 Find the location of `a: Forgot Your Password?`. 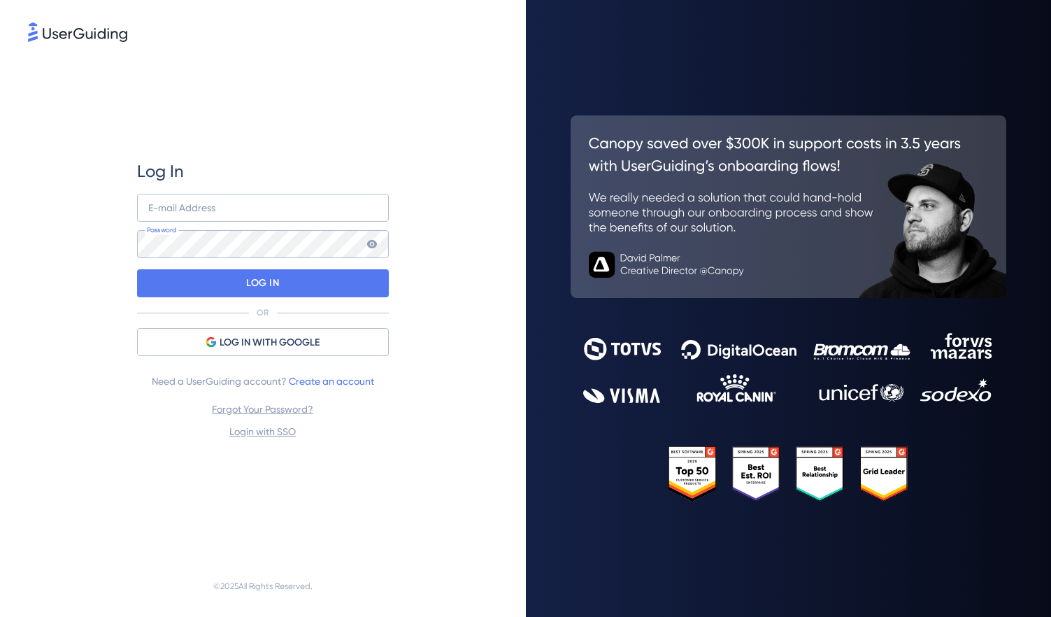

a: Forgot Your Password? is located at coordinates (262, 409).